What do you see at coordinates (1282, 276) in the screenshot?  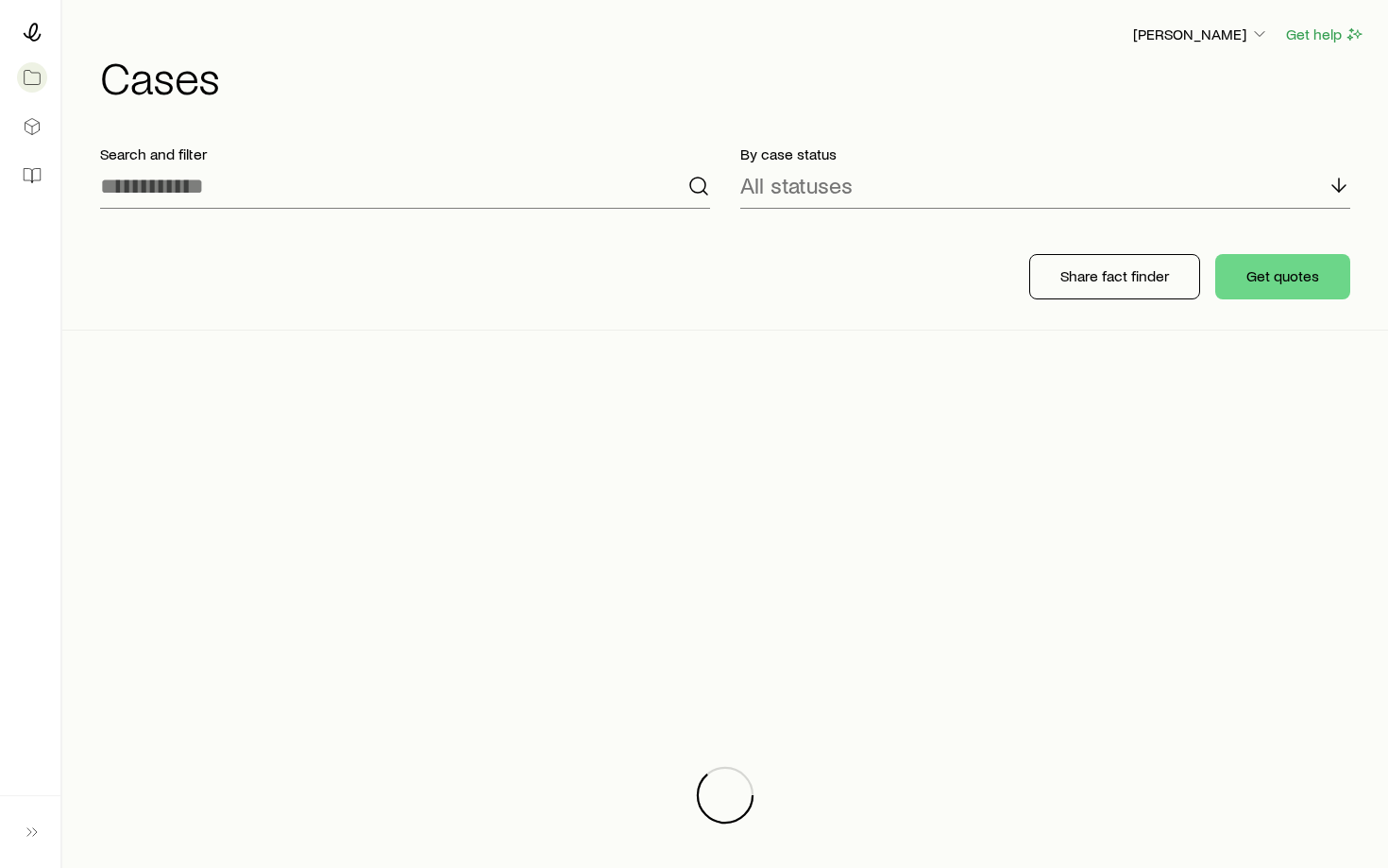 I see `a: Get quotes` at bounding box center [1282, 276].